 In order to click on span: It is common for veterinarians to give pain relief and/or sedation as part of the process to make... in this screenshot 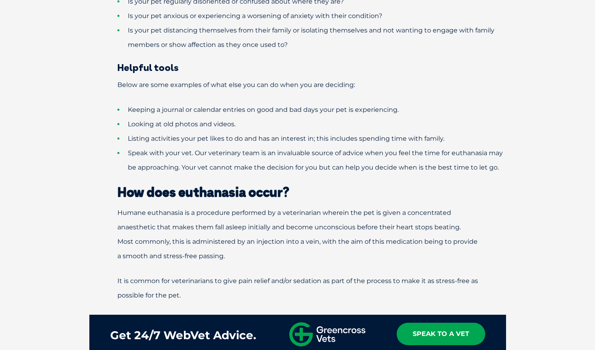, I will do `click(298, 288)`.